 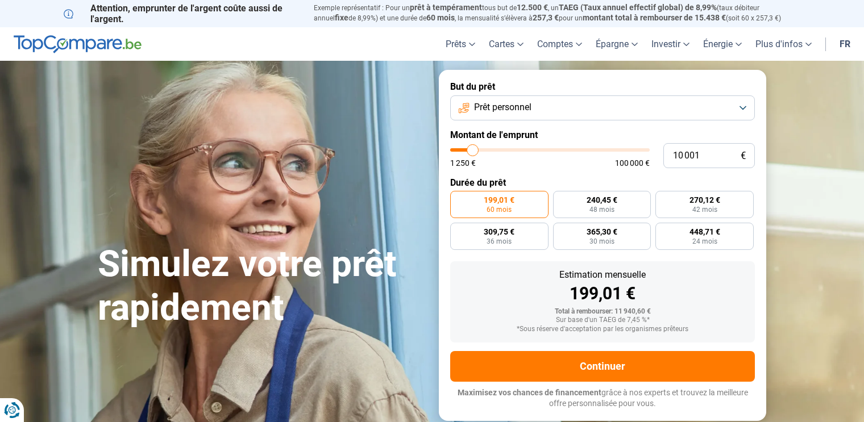 I want to click on a: Comptes, so click(x=560, y=44).